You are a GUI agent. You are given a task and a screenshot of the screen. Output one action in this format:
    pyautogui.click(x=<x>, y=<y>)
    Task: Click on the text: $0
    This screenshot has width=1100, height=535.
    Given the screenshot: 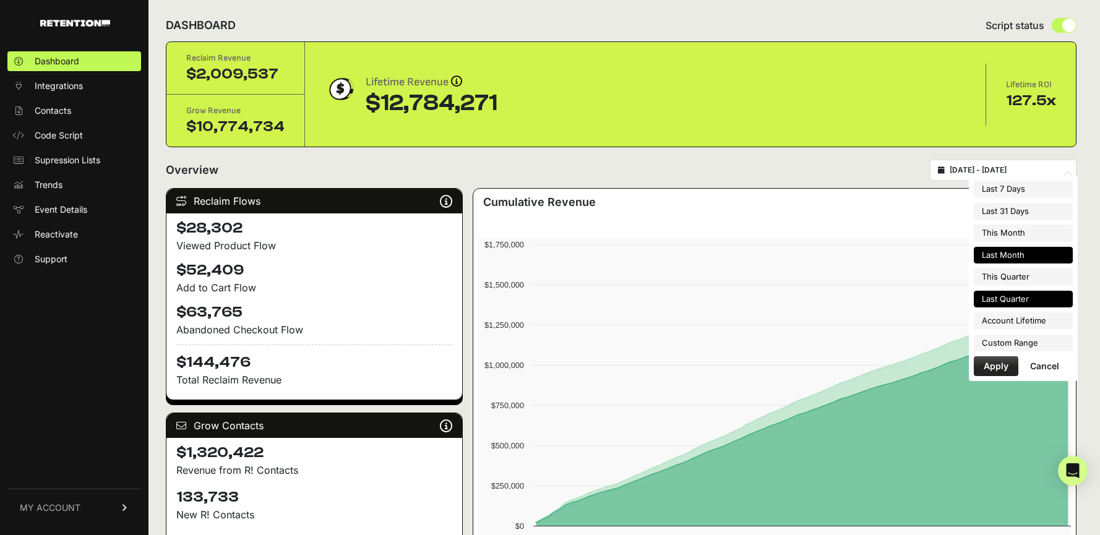 What is the action you would take?
    pyautogui.click(x=520, y=526)
    